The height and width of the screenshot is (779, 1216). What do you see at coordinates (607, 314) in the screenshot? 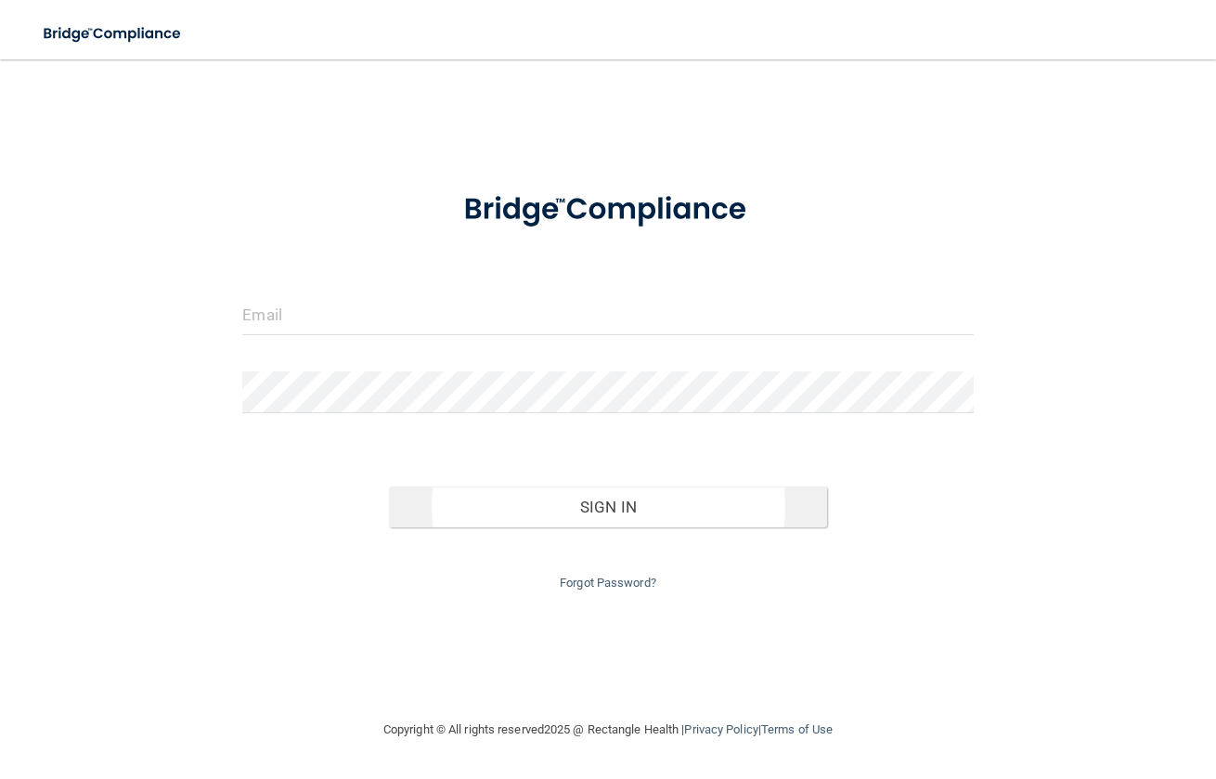
I see `input: Email` at bounding box center [607, 314].